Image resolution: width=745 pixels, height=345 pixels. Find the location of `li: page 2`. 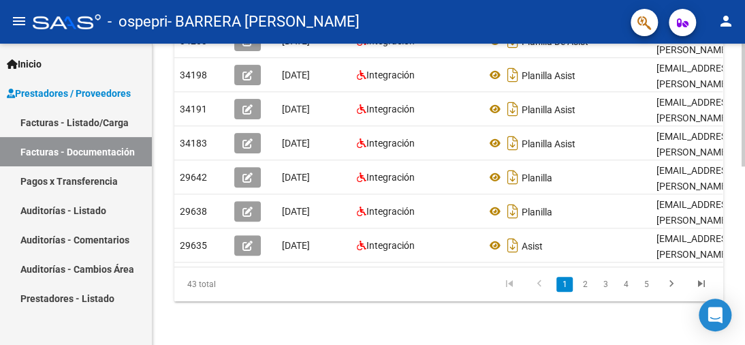

li: page 2 is located at coordinates (585, 284).